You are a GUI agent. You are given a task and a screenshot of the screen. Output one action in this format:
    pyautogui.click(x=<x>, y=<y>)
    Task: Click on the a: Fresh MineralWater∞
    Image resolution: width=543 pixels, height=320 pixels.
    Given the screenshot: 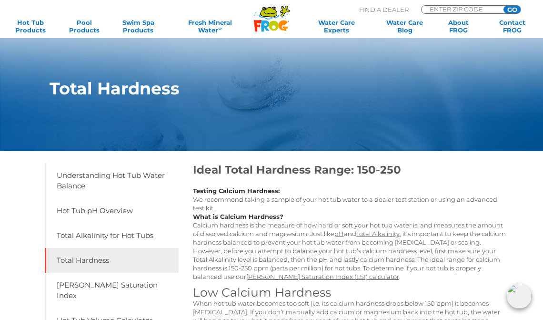 What is the action you would take?
    pyautogui.click(x=210, y=26)
    